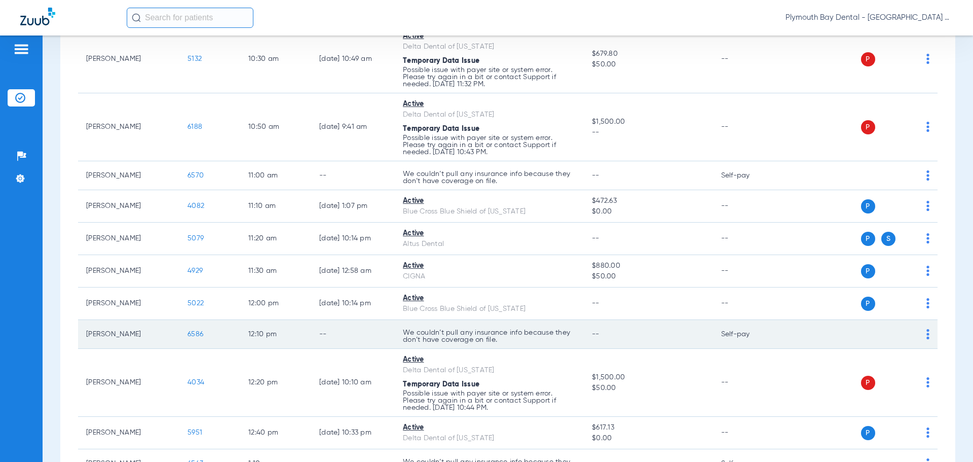  I want to click on span: $472.63, so click(648, 201).